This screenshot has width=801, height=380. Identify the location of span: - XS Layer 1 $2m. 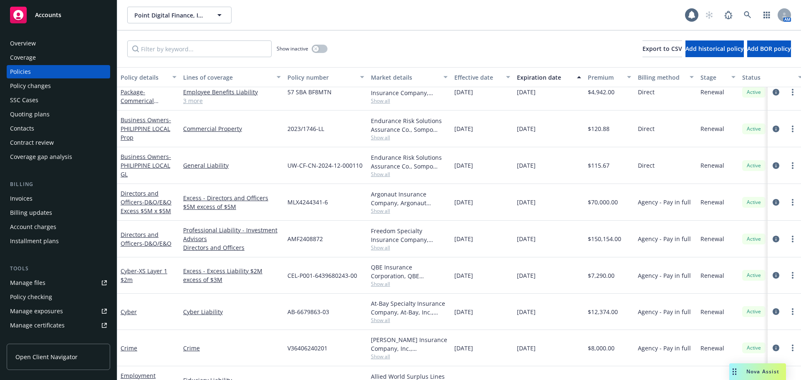
(144, 275).